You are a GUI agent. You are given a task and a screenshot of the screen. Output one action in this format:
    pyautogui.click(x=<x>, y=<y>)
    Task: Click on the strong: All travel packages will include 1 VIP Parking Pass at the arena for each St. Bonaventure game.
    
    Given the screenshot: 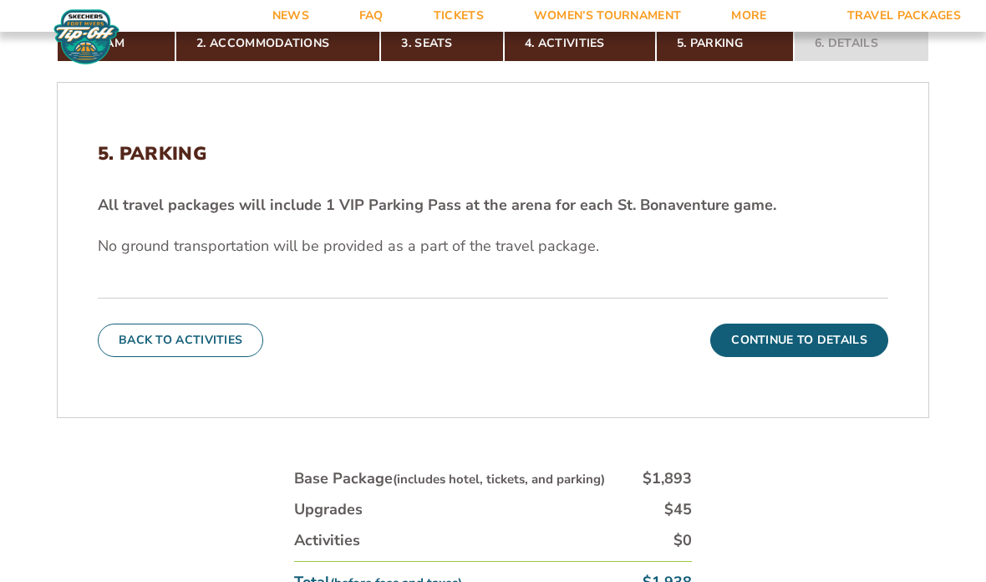 What is the action you would take?
    pyautogui.click(x=437, y=205)
    